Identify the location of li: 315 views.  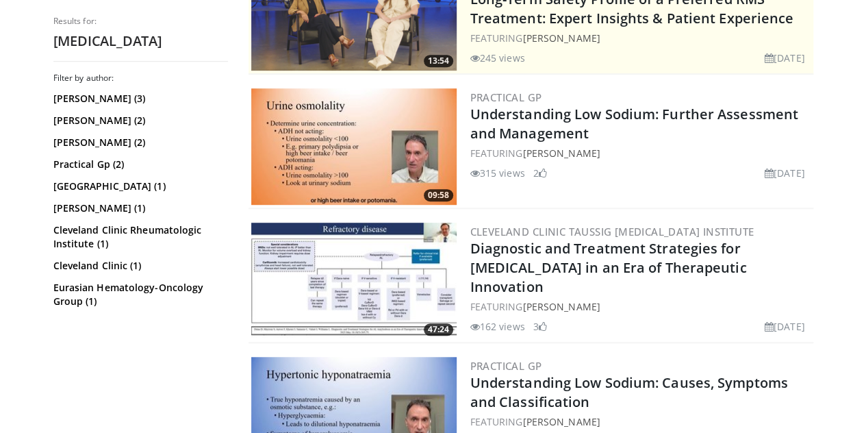
(498, 172).